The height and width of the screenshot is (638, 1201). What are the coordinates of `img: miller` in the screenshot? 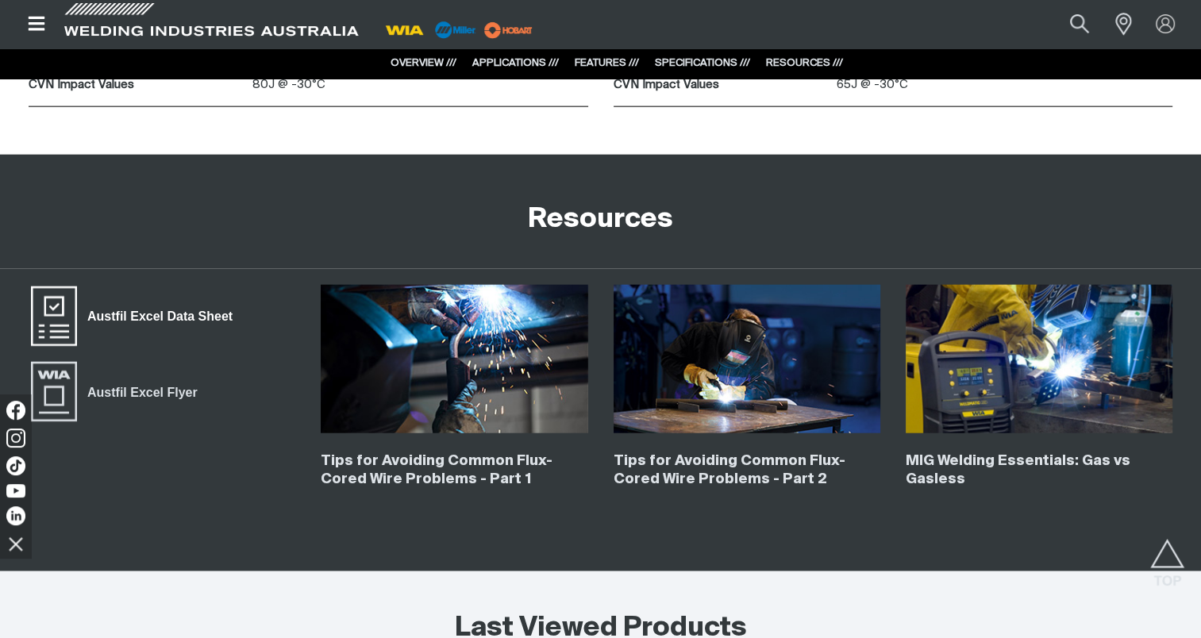 It's located at (508, 30).